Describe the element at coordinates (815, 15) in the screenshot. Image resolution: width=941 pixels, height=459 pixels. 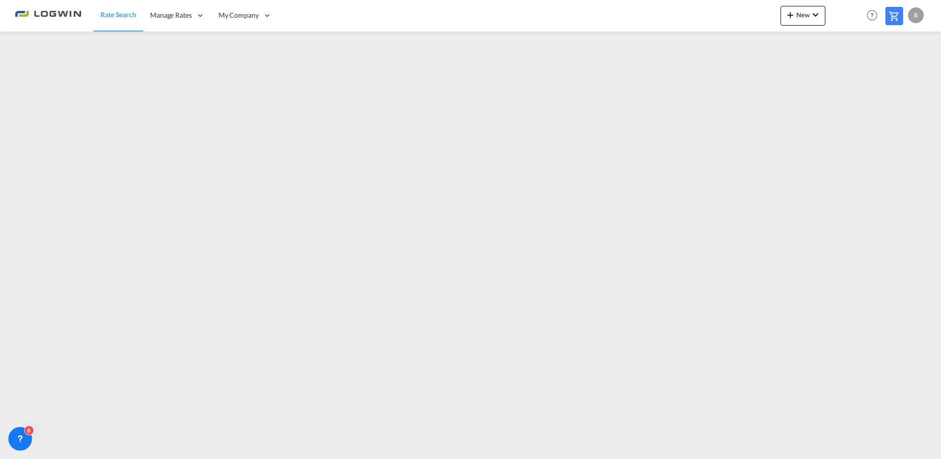
I see `md-icon: icon-chevron-down` at that location.